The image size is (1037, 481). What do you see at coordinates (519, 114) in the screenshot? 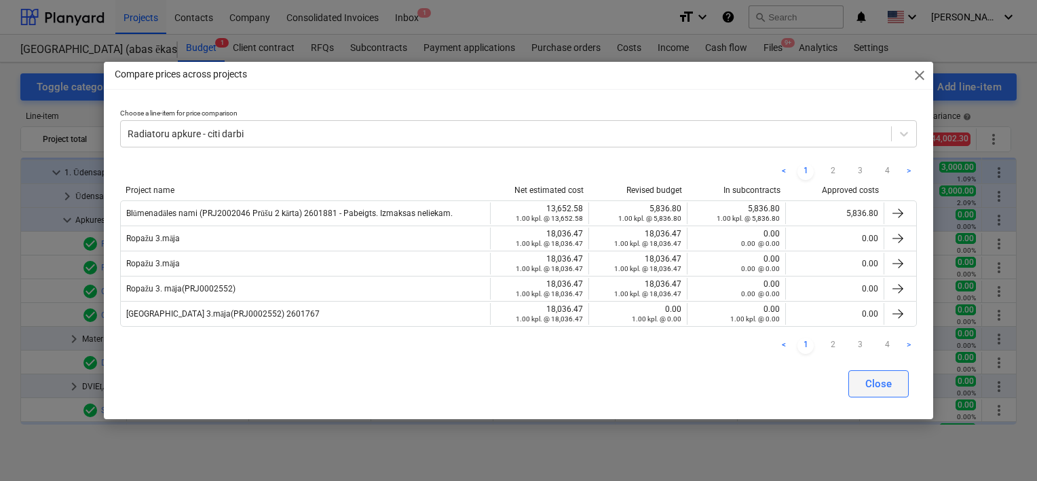
I see `p: Choose a line-item for price comparison` at bounding box center [519, 114].